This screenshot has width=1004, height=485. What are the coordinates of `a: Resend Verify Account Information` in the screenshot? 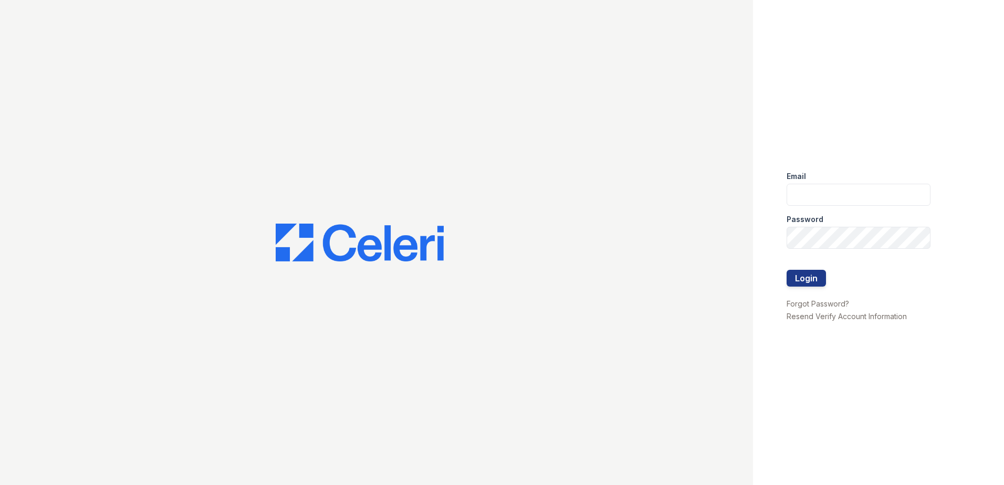 It's located at (846, 316).